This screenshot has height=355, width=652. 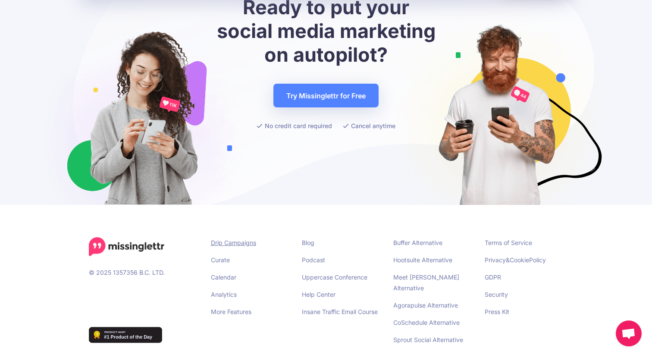 I want to click on a: Help Center, so click(x=319, y=294).